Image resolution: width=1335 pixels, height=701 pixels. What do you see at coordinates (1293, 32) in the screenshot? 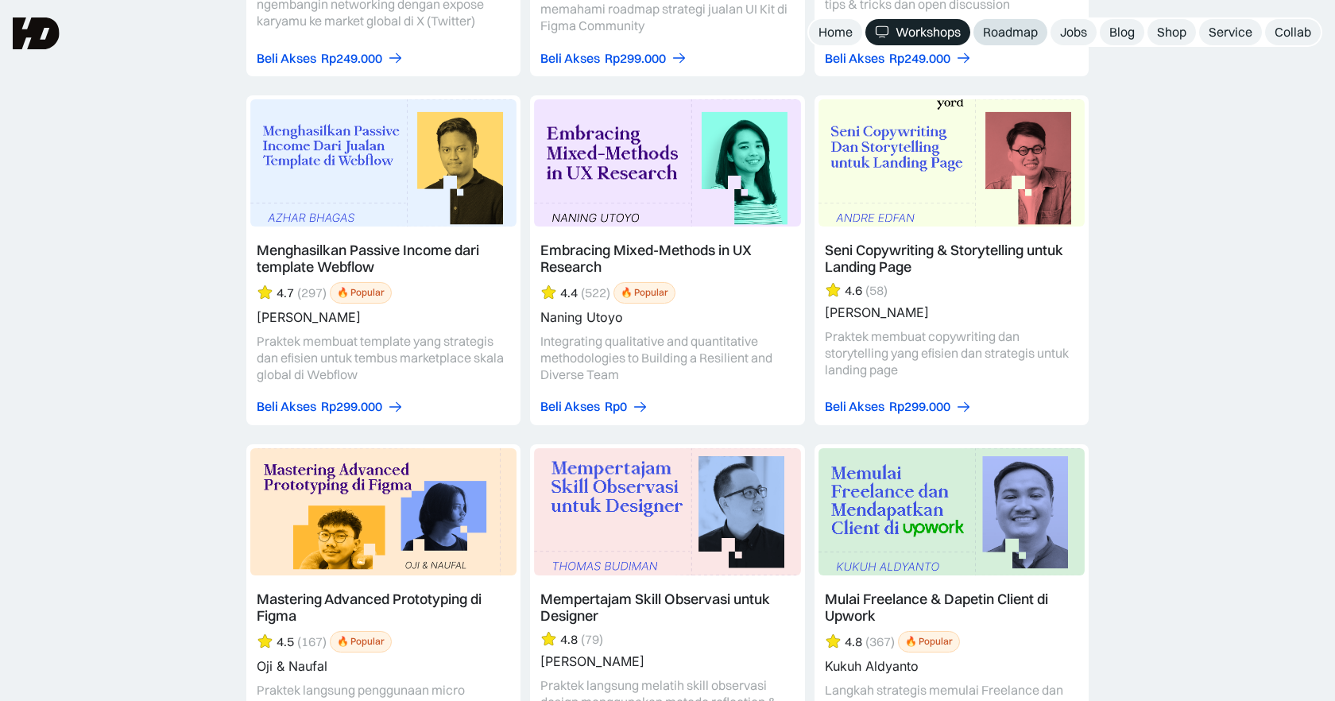
I see `div: Collab` at bounding box center [1293, 32].